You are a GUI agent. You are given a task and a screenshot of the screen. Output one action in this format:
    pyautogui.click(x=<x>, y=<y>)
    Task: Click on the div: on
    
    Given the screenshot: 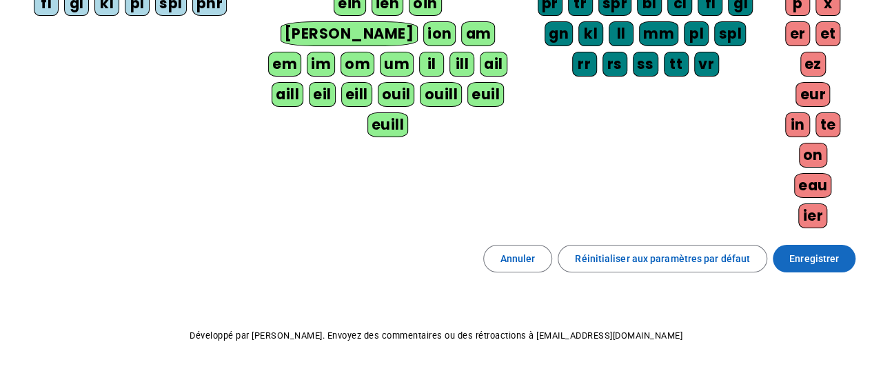 What is the action you would take?
    pyautogui.click(x=812, y=155)
    